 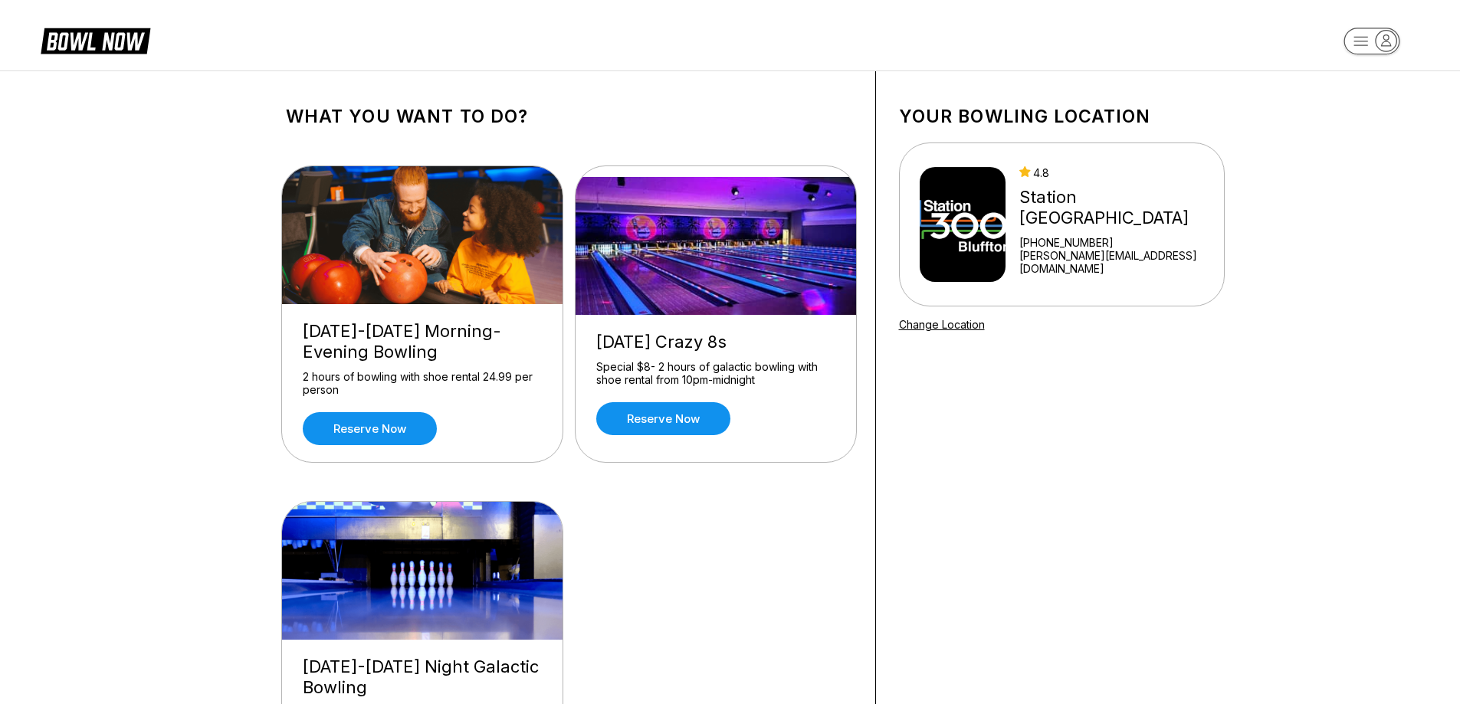 I want to click on img: Friday-Sunday Morning-Evening Bowling, so click(x=423, y=235).